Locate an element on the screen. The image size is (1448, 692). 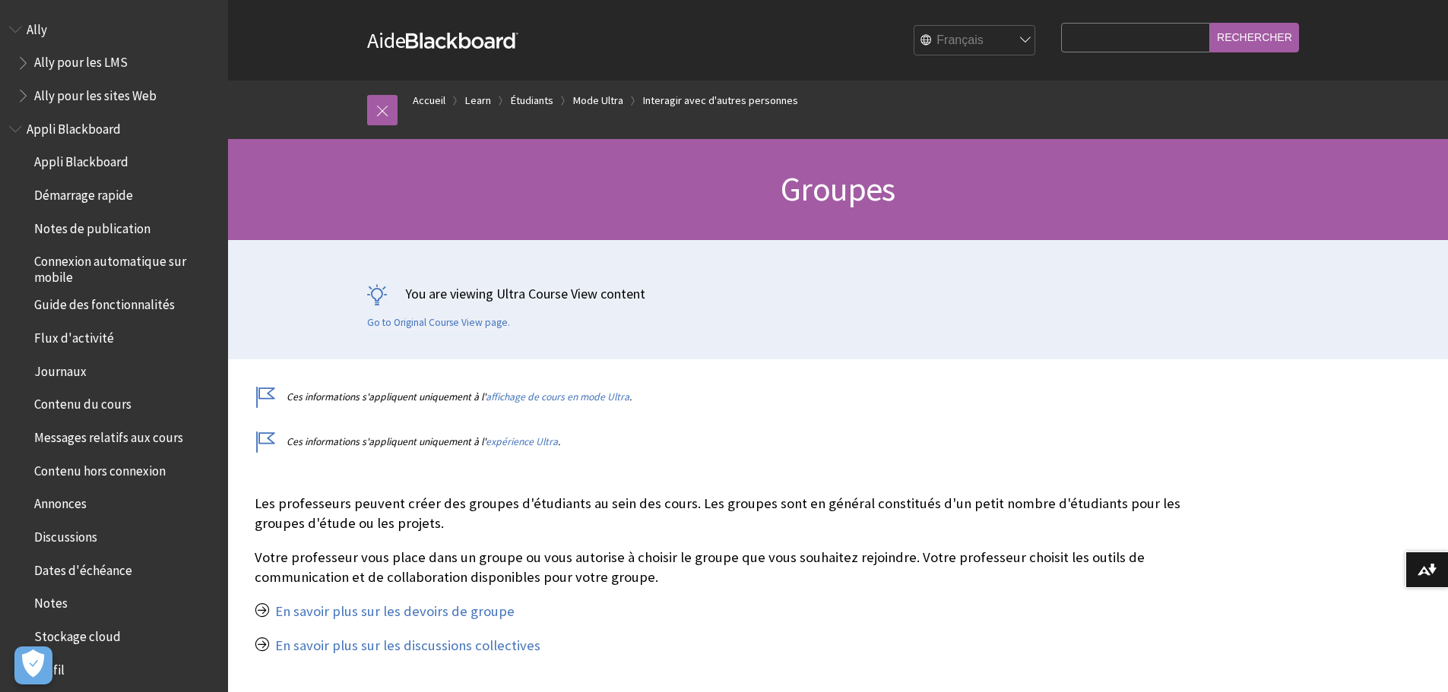
a: Étudiants is located at coordinates (532, 100).